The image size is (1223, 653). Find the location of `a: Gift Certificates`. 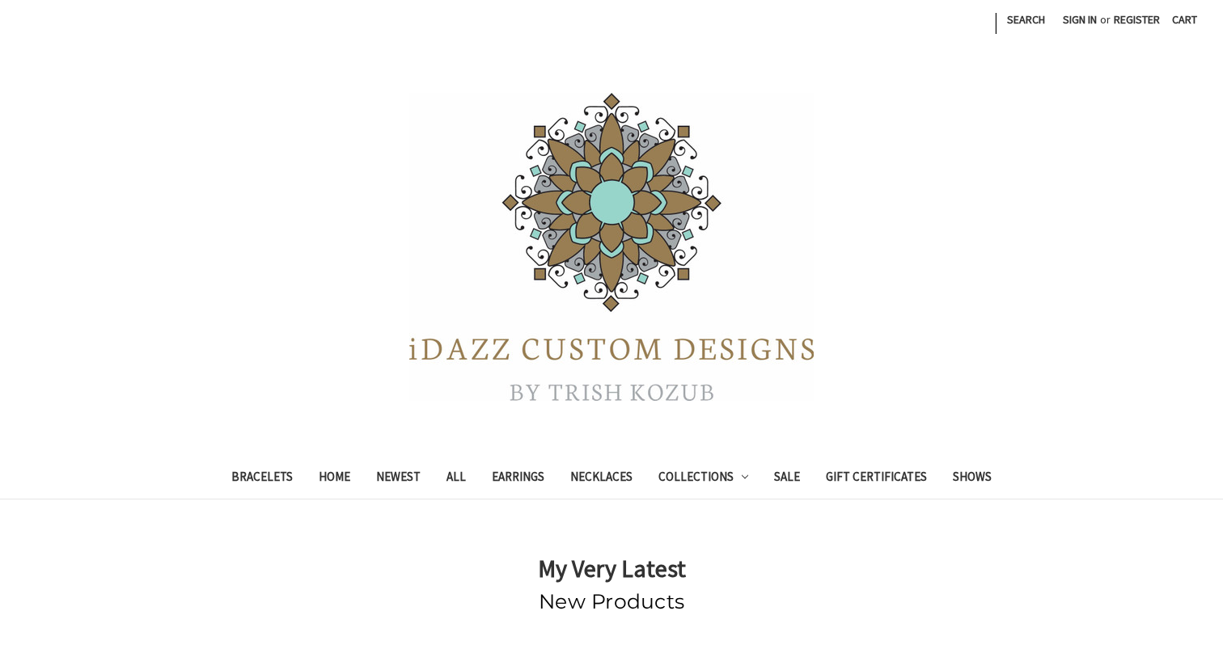

a: Gift Certificates is located at coordinates (876, 479).